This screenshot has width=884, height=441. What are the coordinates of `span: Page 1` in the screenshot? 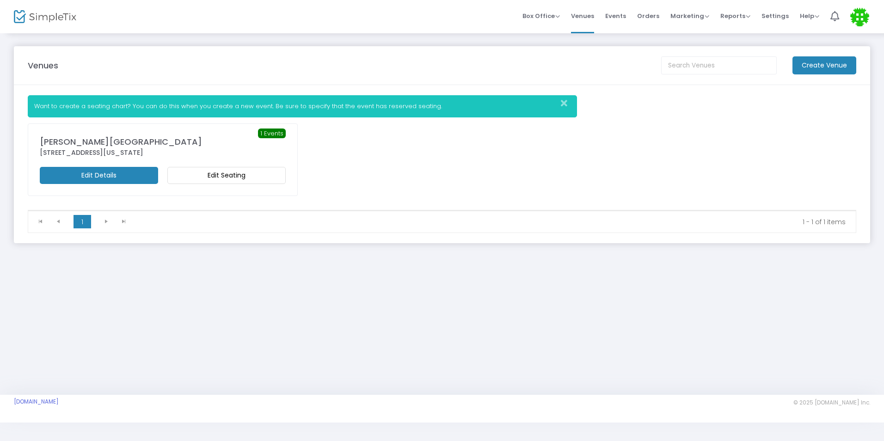 It's located at (82, 222).